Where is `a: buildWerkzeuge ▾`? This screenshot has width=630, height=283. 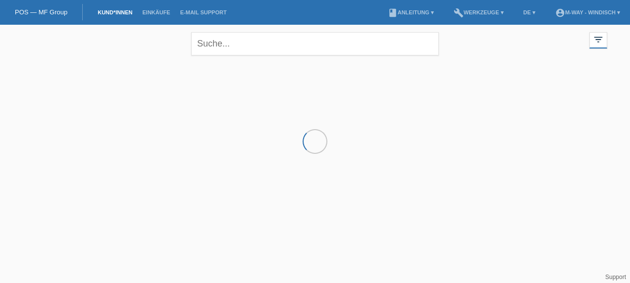 a: buildWerkzeuge ▾ is located at coordinates (478, 12).